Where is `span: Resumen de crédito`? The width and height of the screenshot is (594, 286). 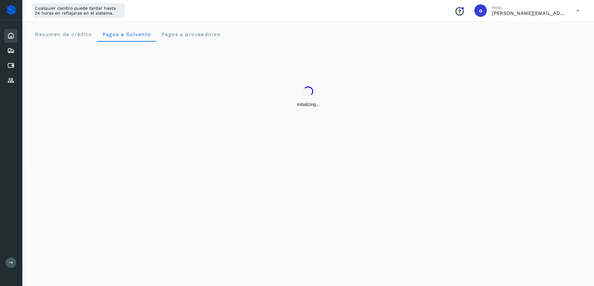
span: Resumen de crédito is located at coordinates (63, 34).